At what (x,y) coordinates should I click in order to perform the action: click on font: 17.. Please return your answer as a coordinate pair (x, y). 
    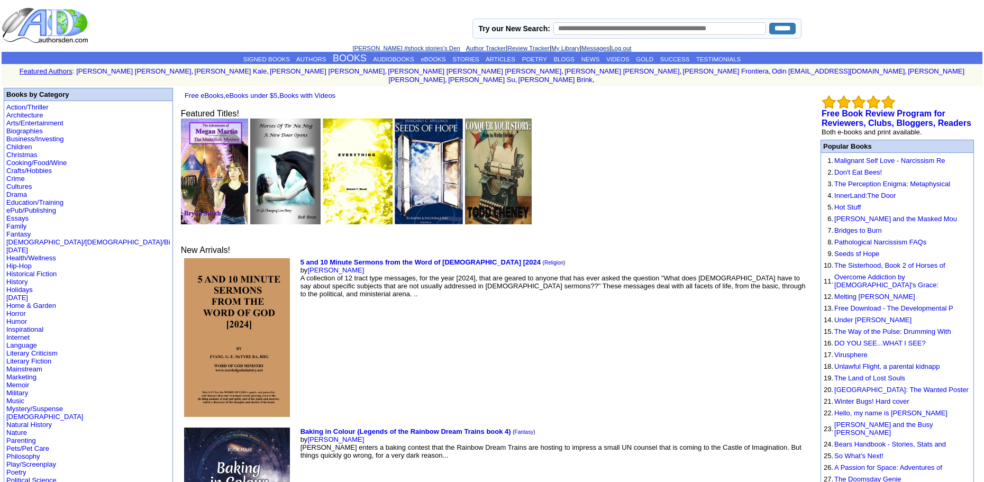
    Looking at the image, I should click on (828, 354).